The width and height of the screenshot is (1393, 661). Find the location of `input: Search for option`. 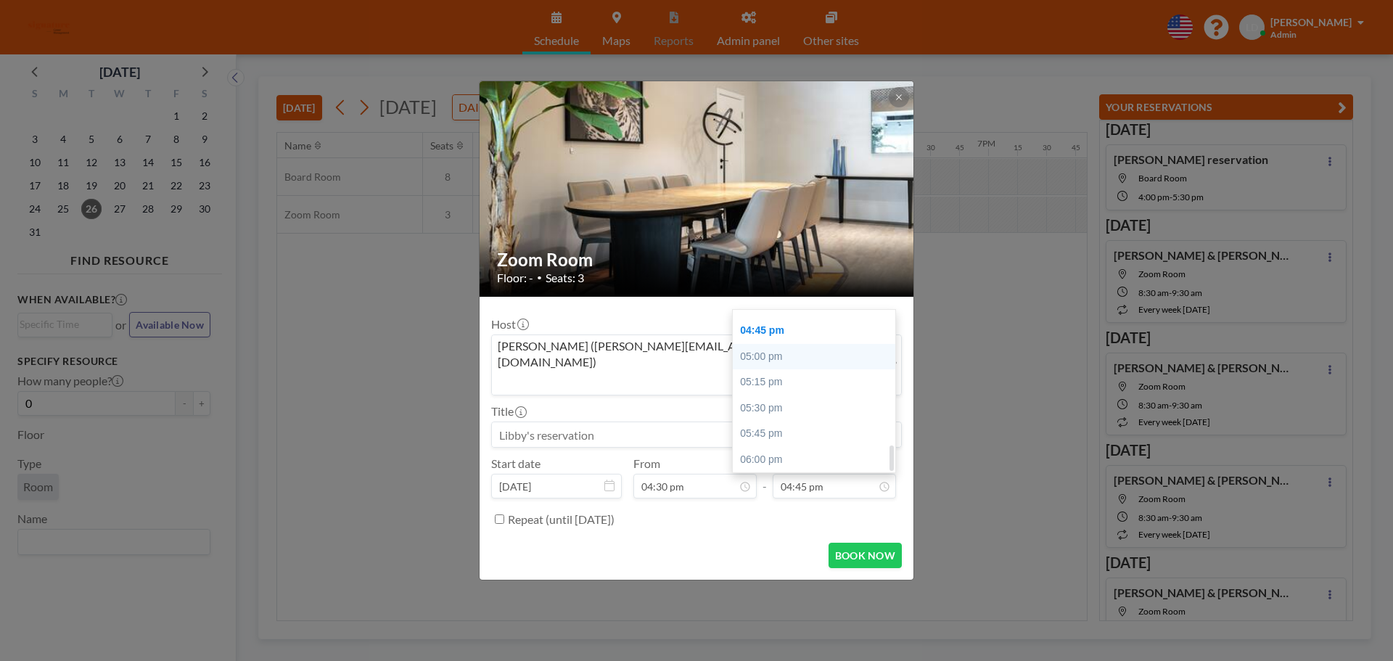

input: Search for option is located at coordinates (685, 382).